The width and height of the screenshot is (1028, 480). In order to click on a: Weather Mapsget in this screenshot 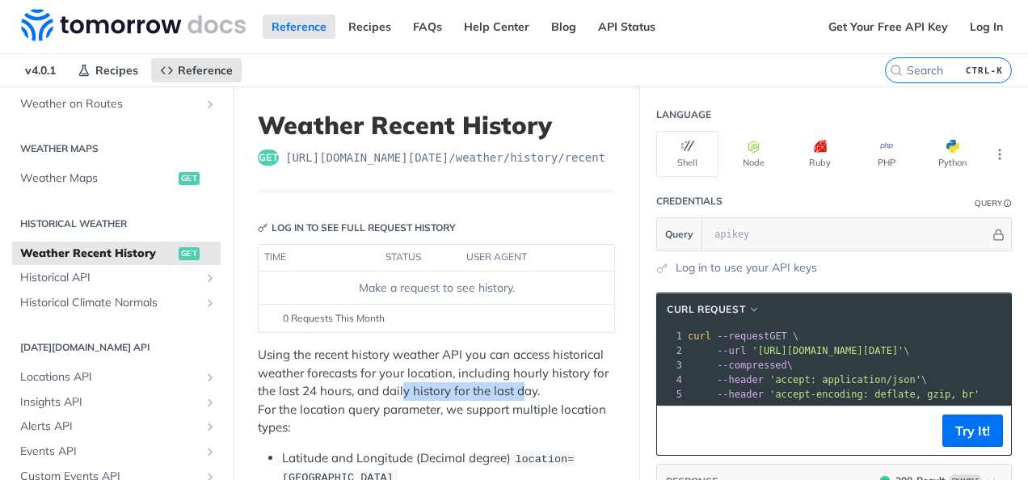, I will do `click(116, 179)`.